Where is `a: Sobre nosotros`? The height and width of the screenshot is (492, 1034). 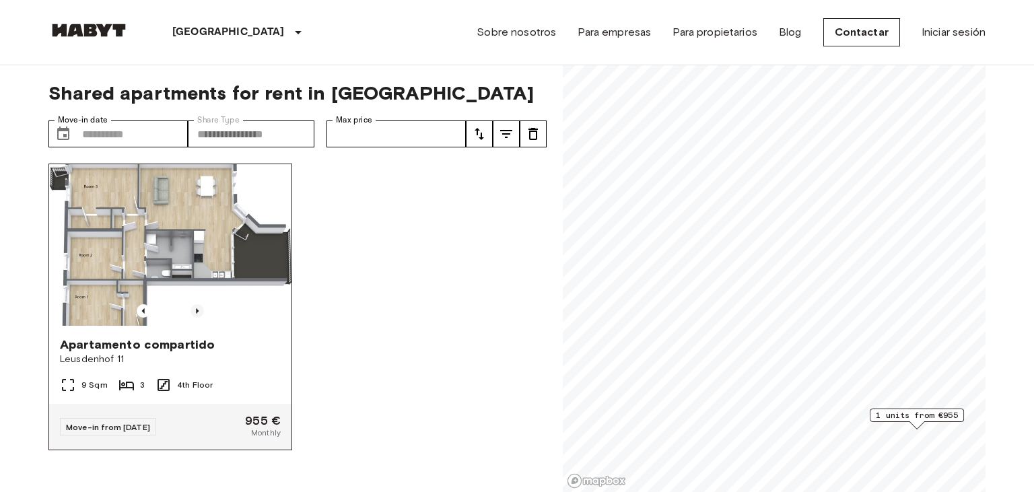
a: Sobre nosotros is located at coordinates (516, 32).